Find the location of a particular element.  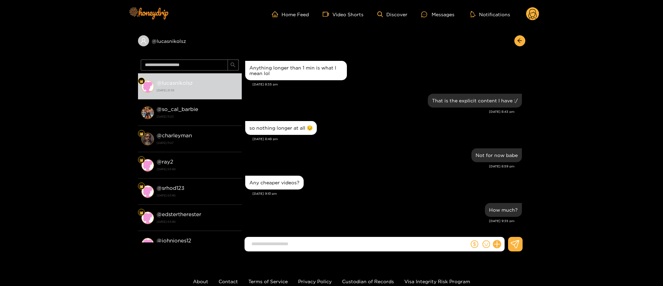

a: Visa Integrity Risk Program is located at coordinates (437, 281).